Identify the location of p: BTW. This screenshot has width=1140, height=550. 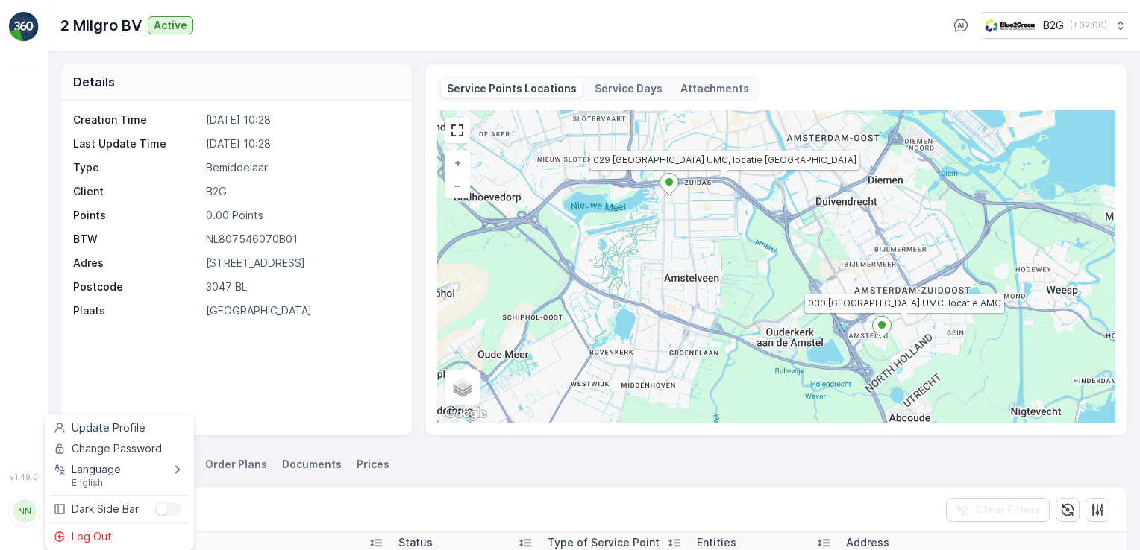
(136, 239).